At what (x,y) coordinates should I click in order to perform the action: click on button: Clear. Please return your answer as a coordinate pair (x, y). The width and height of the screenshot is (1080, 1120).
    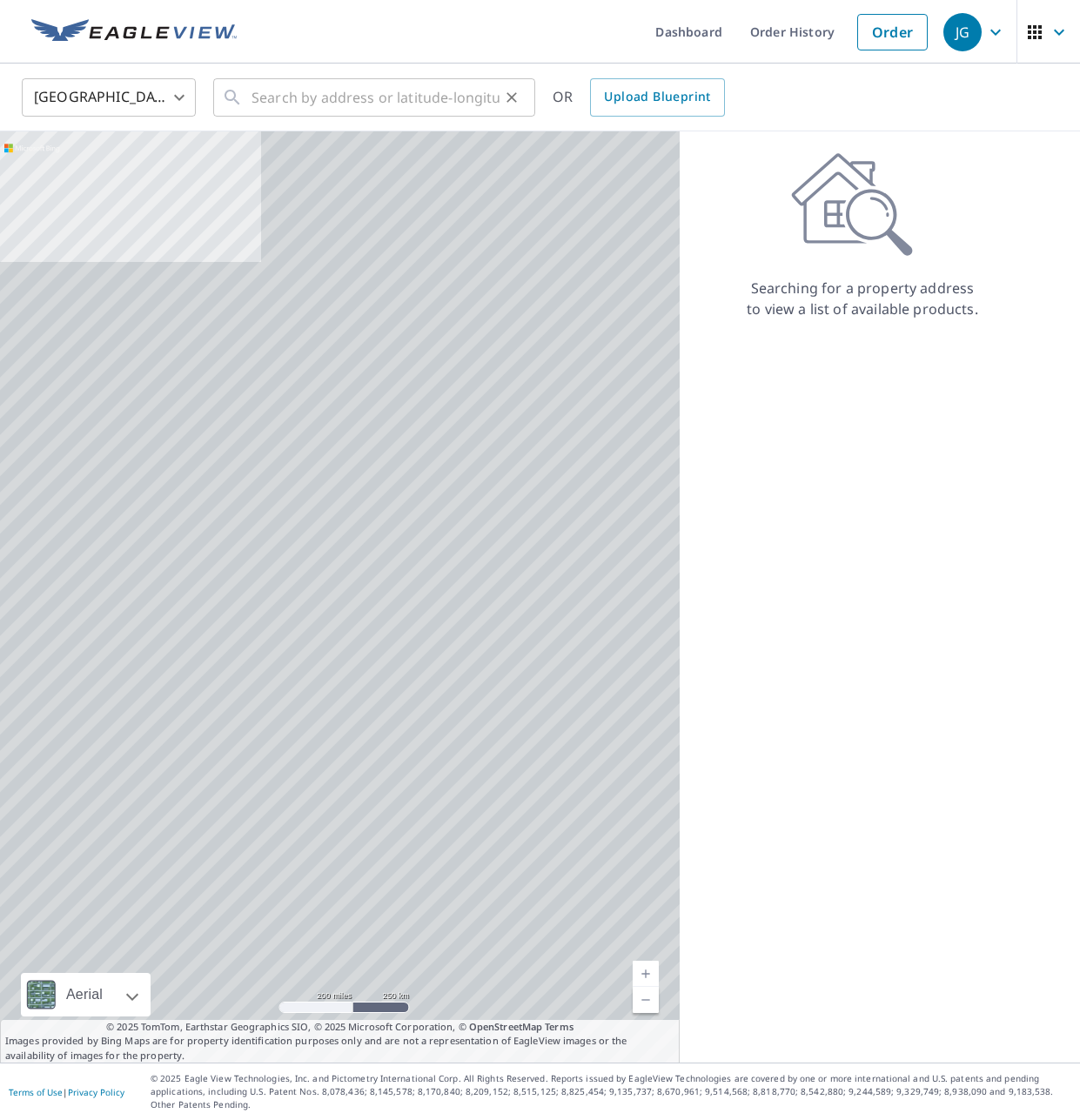
    Looking at the image, I should click on (511, 98).